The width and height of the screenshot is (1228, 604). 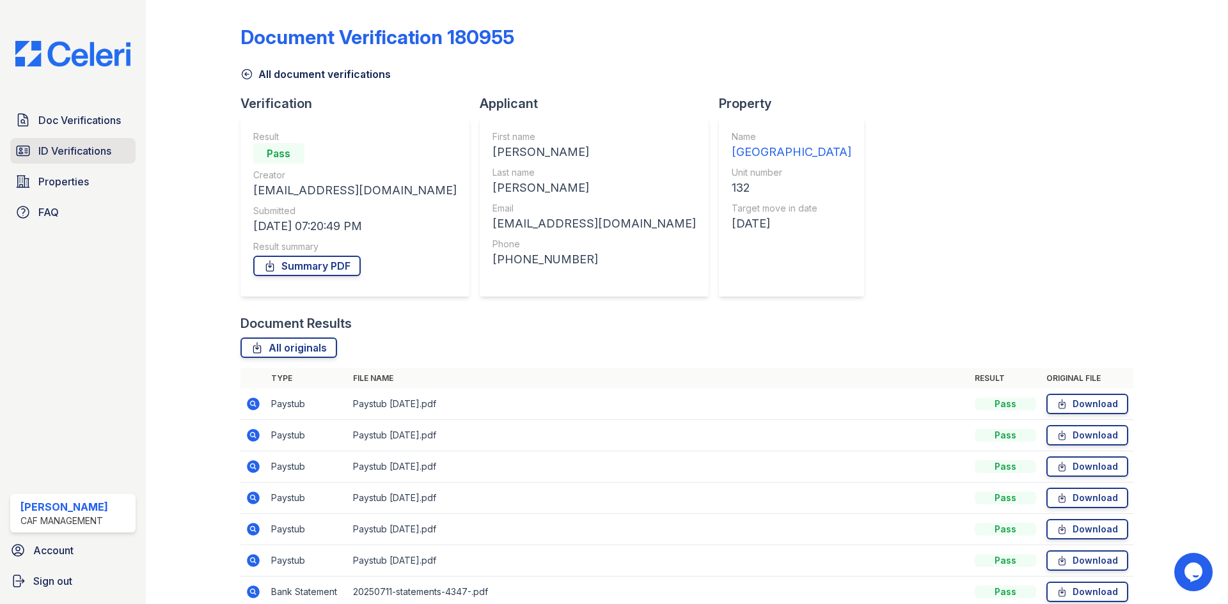 What do you see at coordinates (360, 104) in the screenshot?
I see `div: Verification` at bounding box center [360, 104].